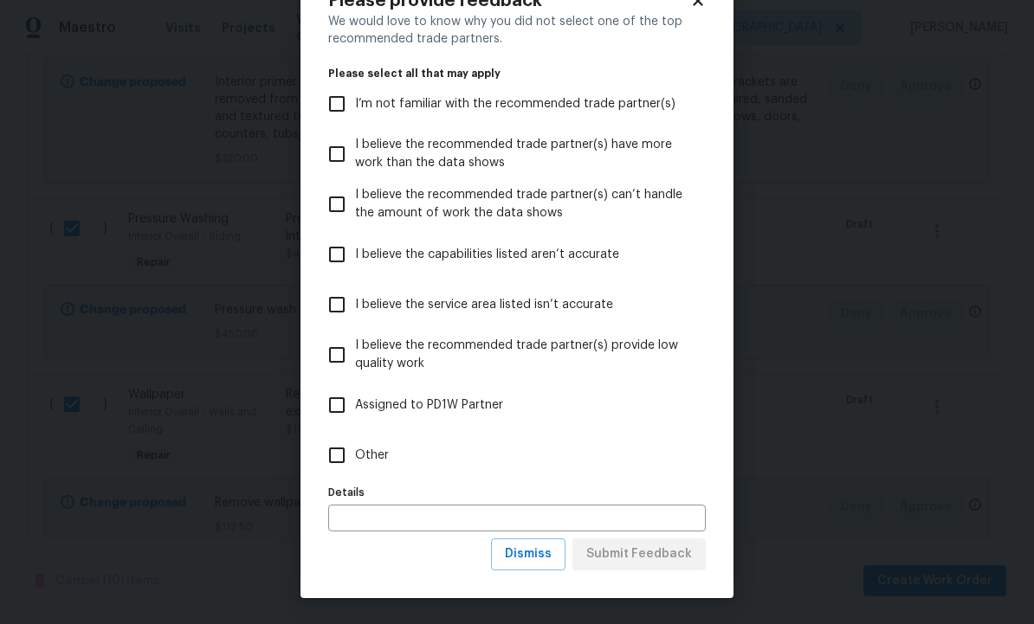 This screenshot has height=624, width=1034. What do you see at coordinates (487, 255) in the screenshot?
I see `span: I believe the capabilities listed aren’t accurate` at bounding box center [487, 255].